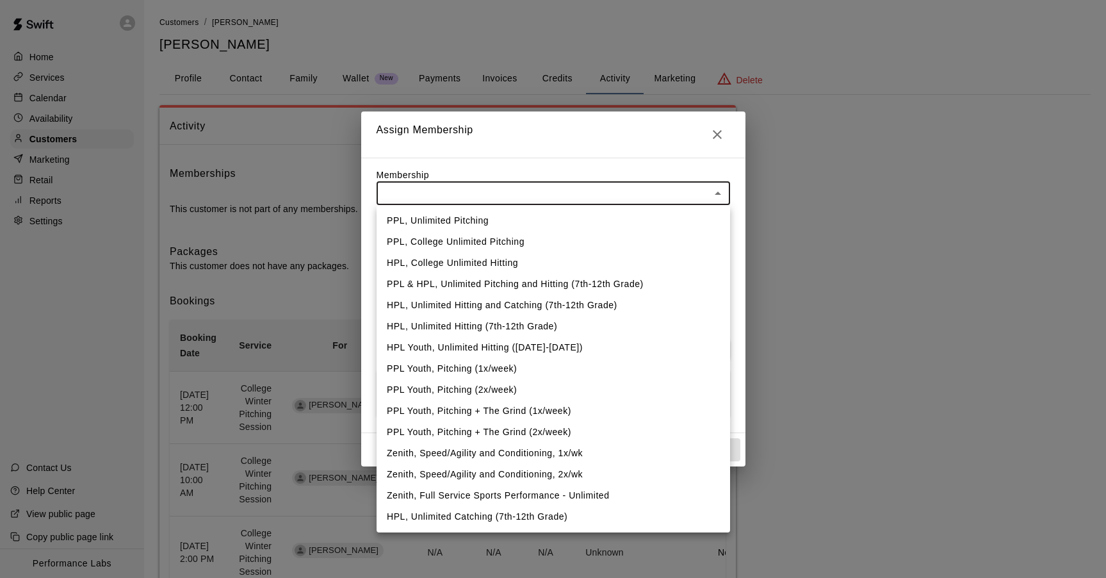 The image size is (1106, 578). I want to click on li: PPL Youth, Pitching (1x/week), so click(553, 368).